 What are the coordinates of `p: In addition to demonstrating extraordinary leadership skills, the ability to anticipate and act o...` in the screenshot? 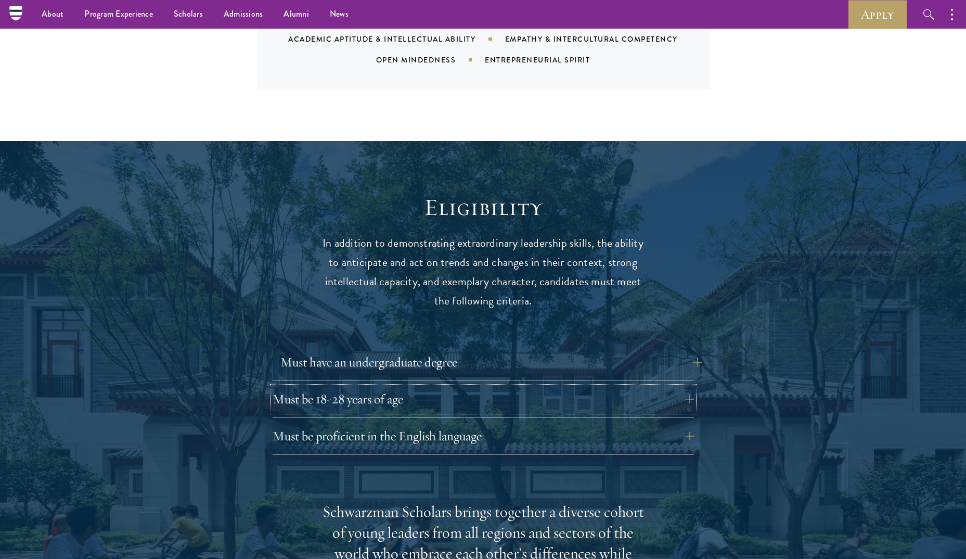 It's located at (483, 272).